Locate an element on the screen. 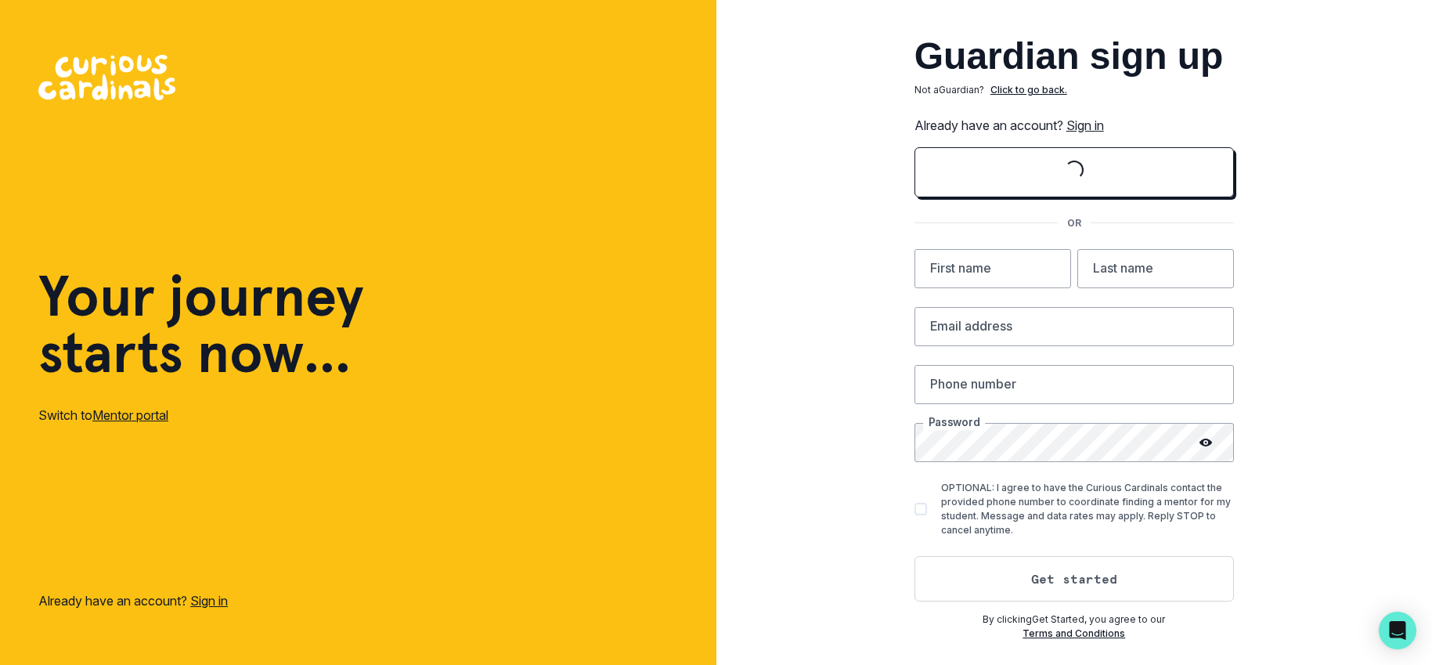 The image size is (1432, 665). h2: Guardian sign up is located at coordinates (1074, 56).